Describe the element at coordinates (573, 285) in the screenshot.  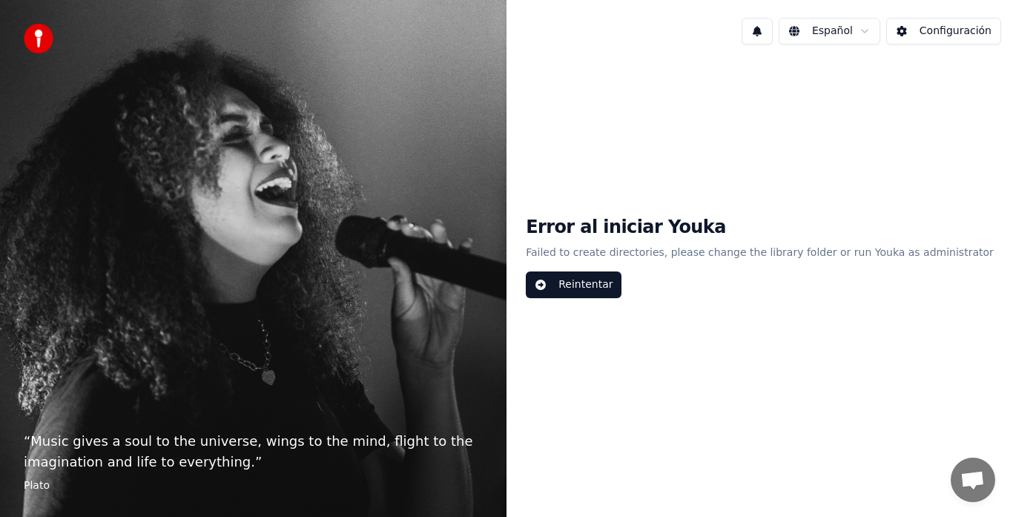
I see `button: Reintentar` at that location.